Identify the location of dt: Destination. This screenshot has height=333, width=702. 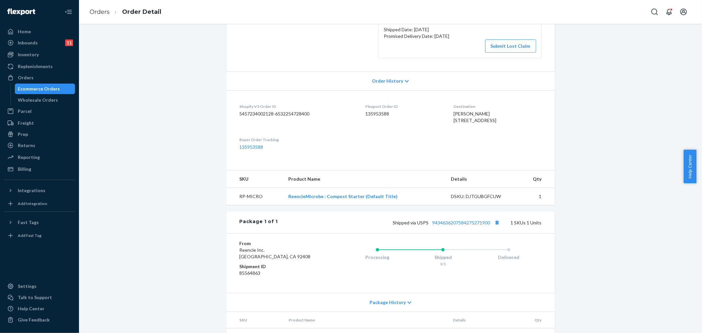
(497, 106).